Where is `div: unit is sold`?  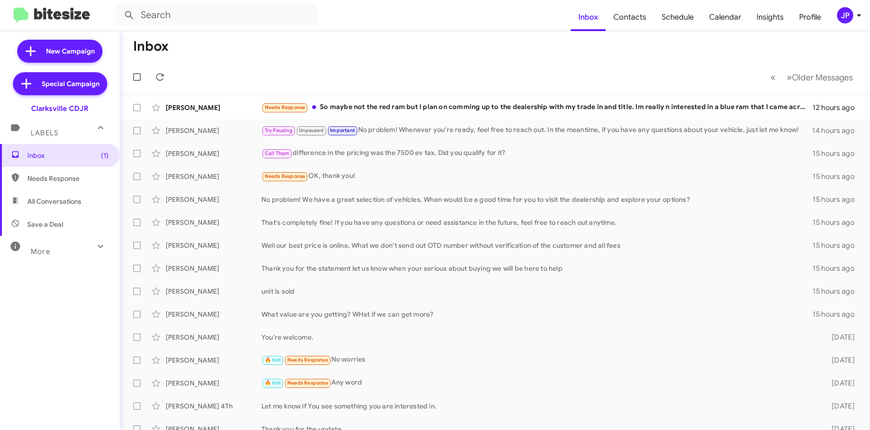 div: unit is sold is located at coordinates (537, 291).